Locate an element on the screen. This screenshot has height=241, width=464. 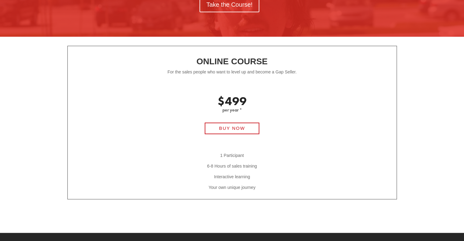
p: 1 Participant is located at coordinates (232, 158).